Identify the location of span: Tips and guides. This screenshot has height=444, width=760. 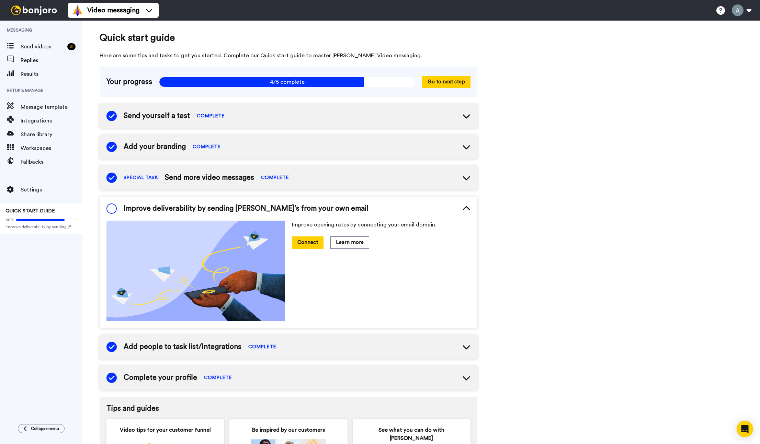
(288, 409).